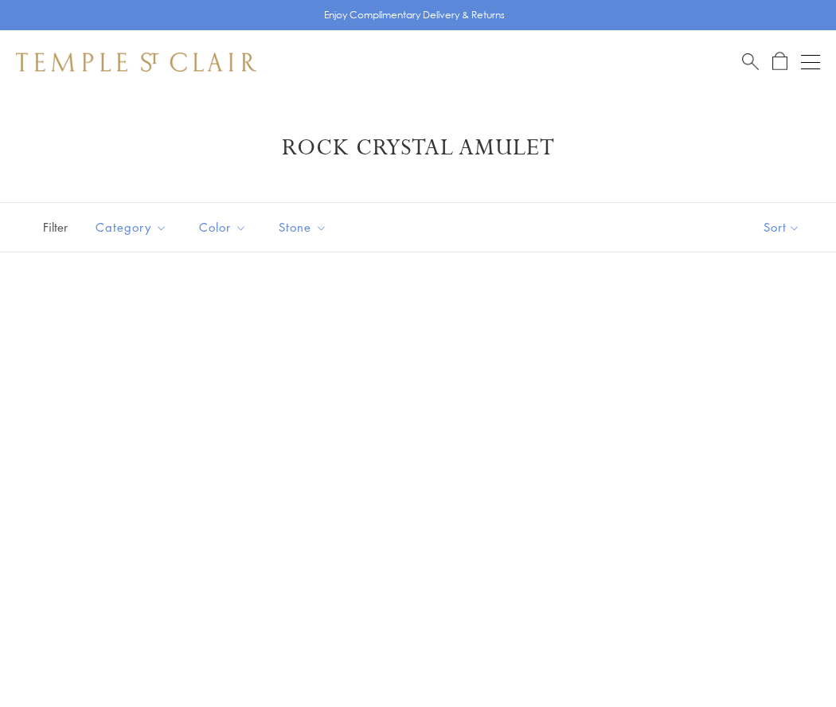  I want to click on button: Open navigation, so click(810, 62).